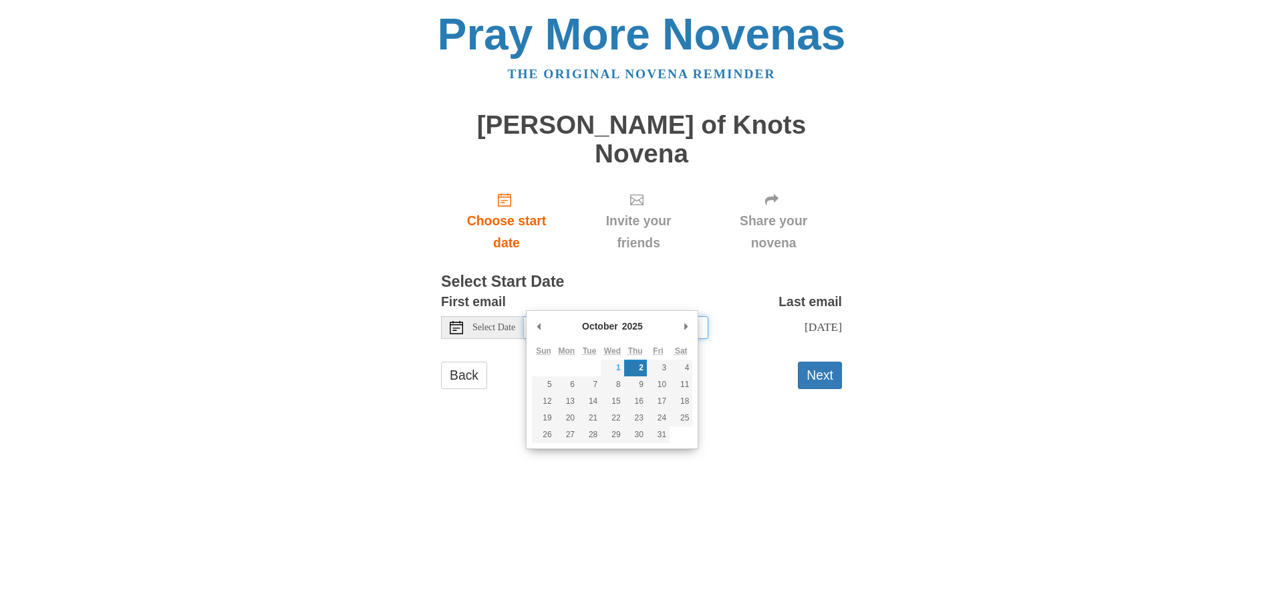 The height and width of the screenshot is (609, 1283). What do you see at coordinates (658, 384) in the screenshot?
I see `button: 10` at bounding box center [658, 384].